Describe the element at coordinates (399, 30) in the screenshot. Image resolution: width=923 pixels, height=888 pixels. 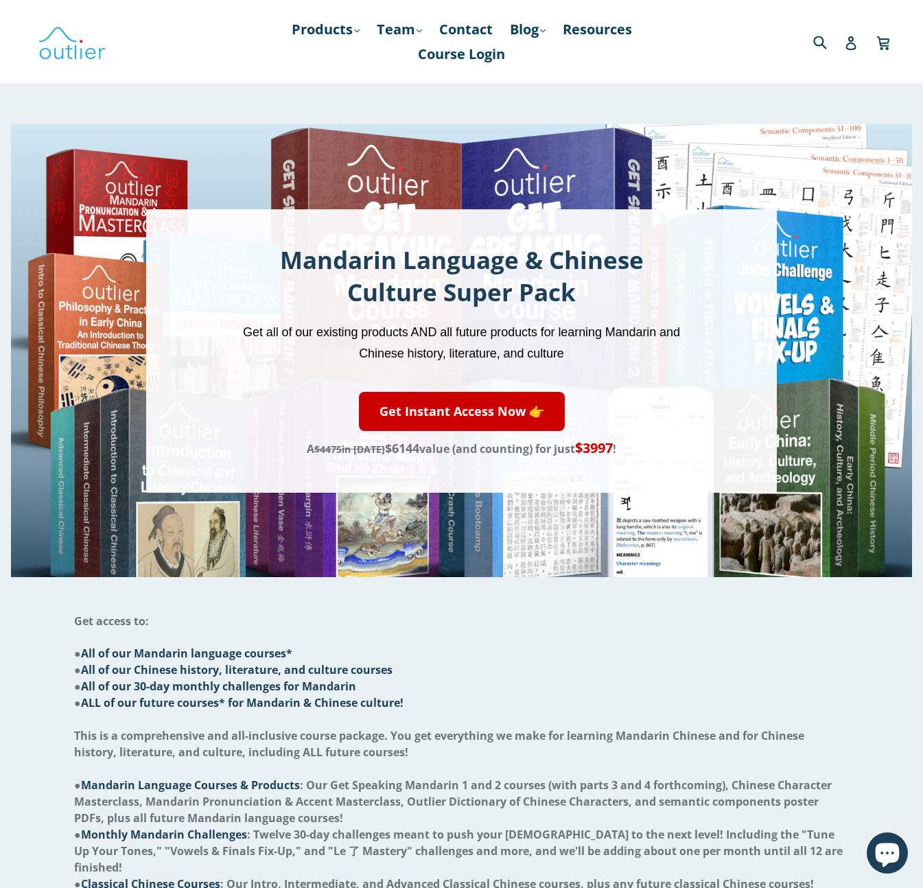
I see `a: Team` at that location.